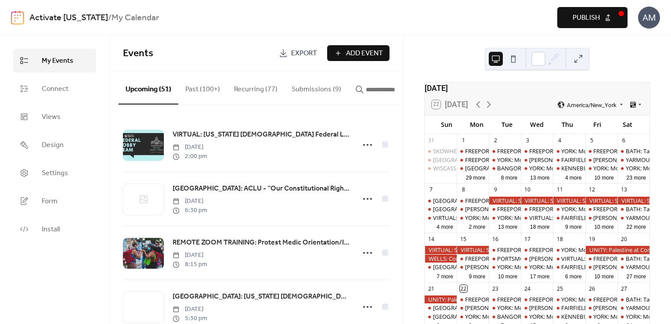 This screenshot has height=324, width=671. What do you see at coordinates (597, 124) in the screenshot?
I see `div: Fri` at bounding box center [597, 124].